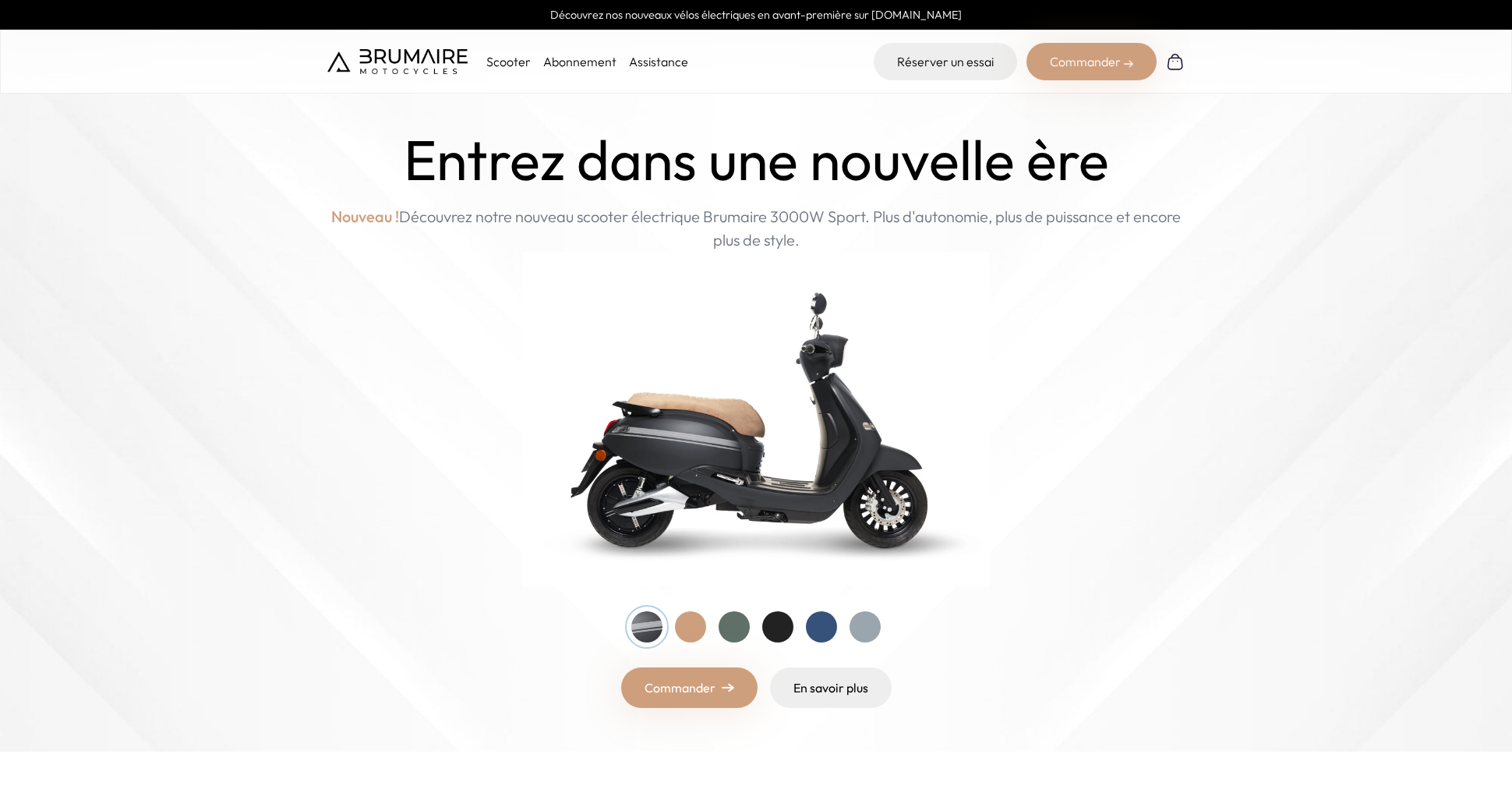 This screenshot has width=1512, height=800. What do you see at coordinates (728, 688) in the screenshot?
I see `img: right-arrow.png` at bounding box center [728, 688].